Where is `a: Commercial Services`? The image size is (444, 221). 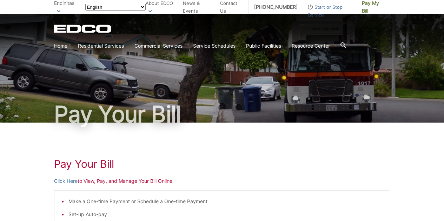
a: Commercial Services is located at coordinates (158, 46).